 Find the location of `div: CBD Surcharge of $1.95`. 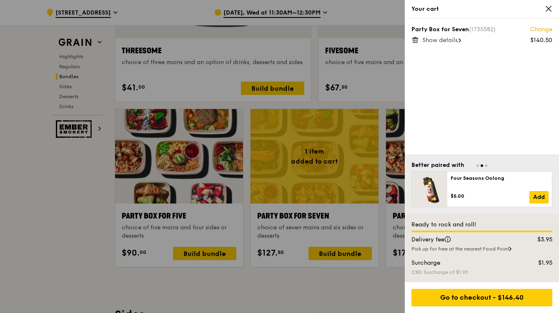

div: CBD Surcharge of $1.95 is located at coordinates (482, 273).